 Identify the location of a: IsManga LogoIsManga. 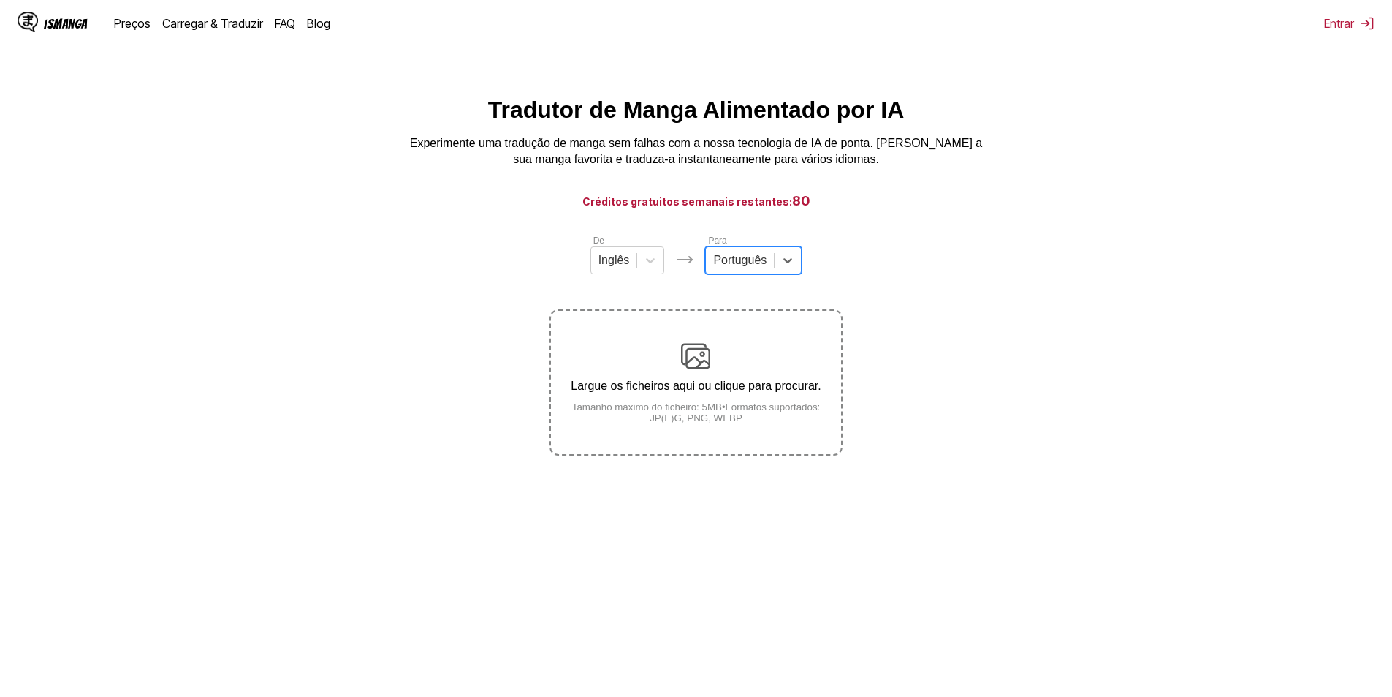
(66, 23).